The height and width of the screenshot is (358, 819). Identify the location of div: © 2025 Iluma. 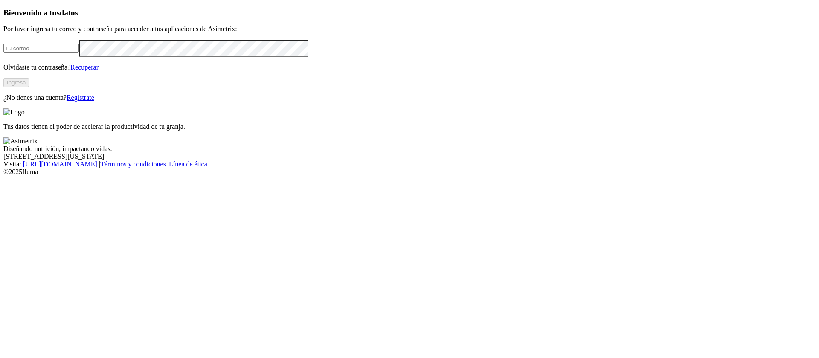
(410, 172).